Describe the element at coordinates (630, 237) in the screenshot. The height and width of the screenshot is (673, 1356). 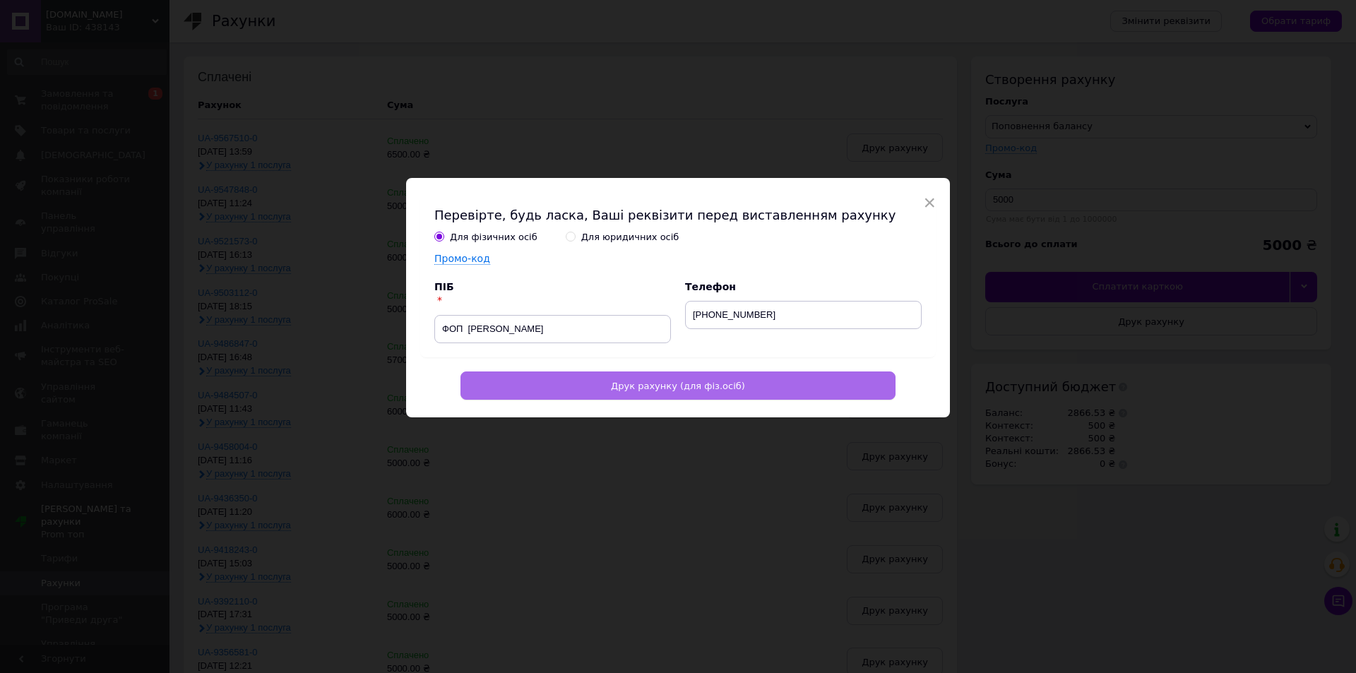
I see `div: Для юридичних осіб` at that location.